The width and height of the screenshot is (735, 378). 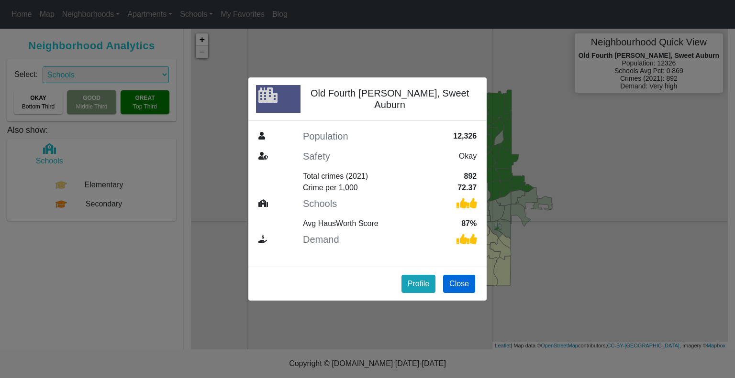 I want to click on h5: Population, so click(x=325, y=136).